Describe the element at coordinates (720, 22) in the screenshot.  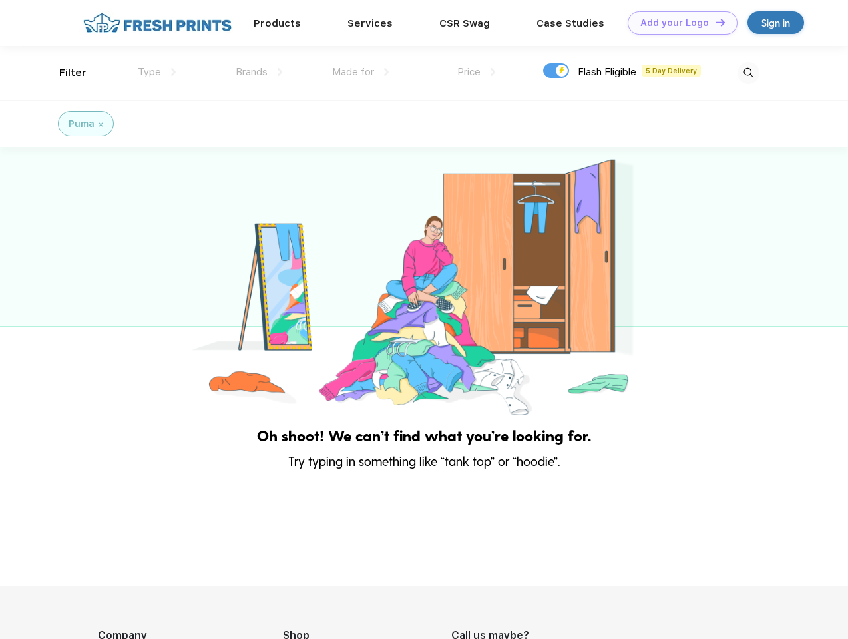
I see `img: DT` at that location.